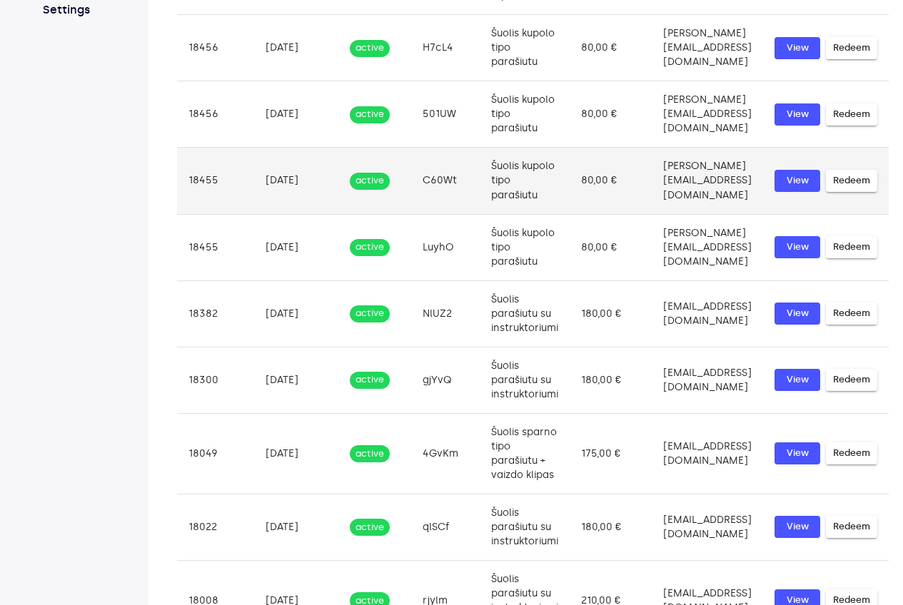 This screenshot has height=605, width=903. I want to click on td: 18049, so click(216, 453).